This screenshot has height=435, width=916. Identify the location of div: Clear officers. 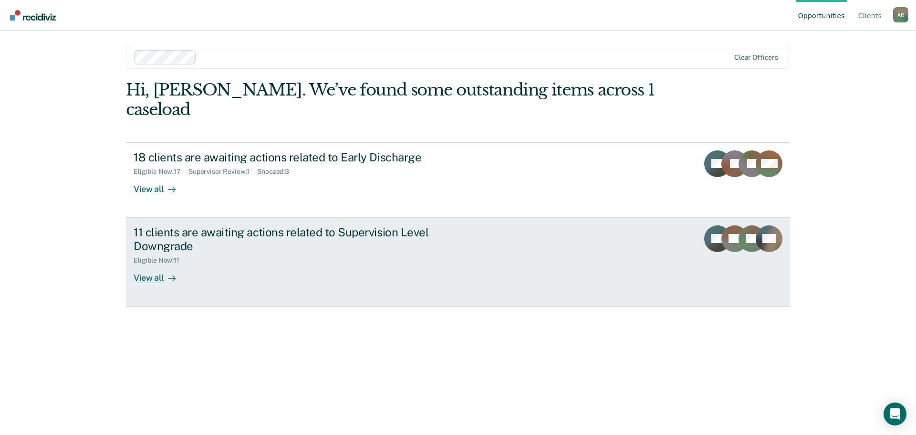
(756, 57).